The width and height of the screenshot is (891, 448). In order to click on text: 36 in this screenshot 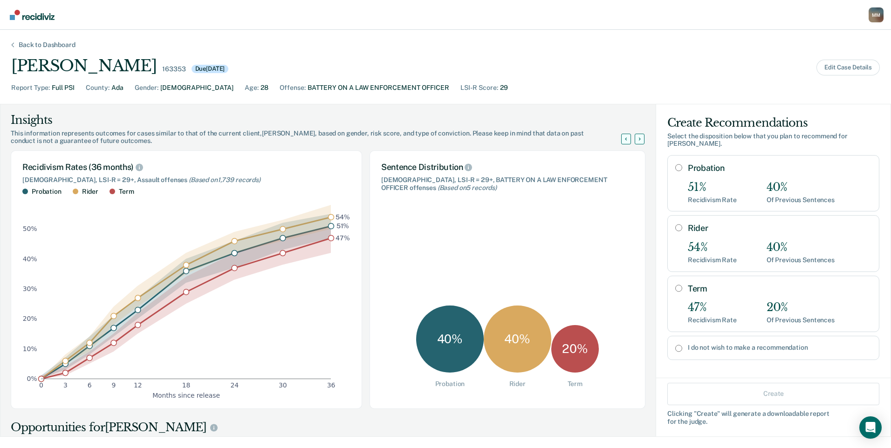, I will do `click(331, 385)`.